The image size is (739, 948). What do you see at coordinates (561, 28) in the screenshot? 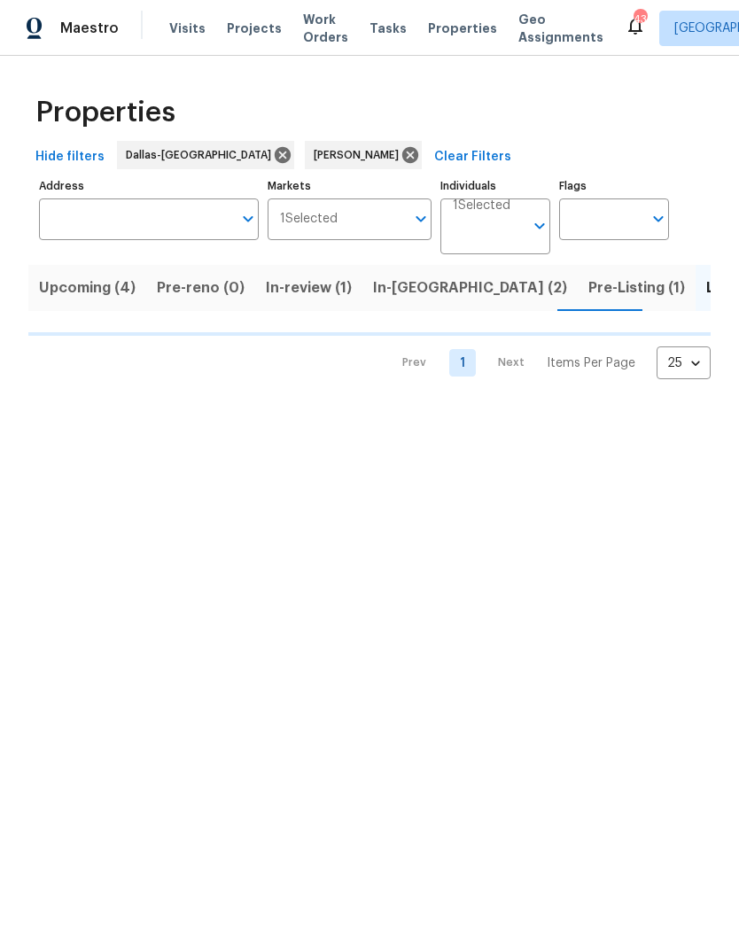
I see `span: Geo Assignments` at bounding box center [561, 28].